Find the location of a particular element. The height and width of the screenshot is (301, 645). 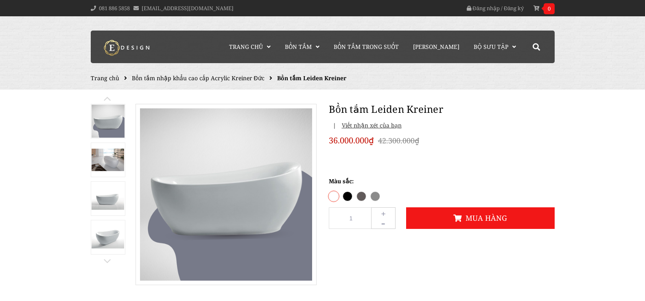

span: Mua hàng is located at coordinates (480, 218).